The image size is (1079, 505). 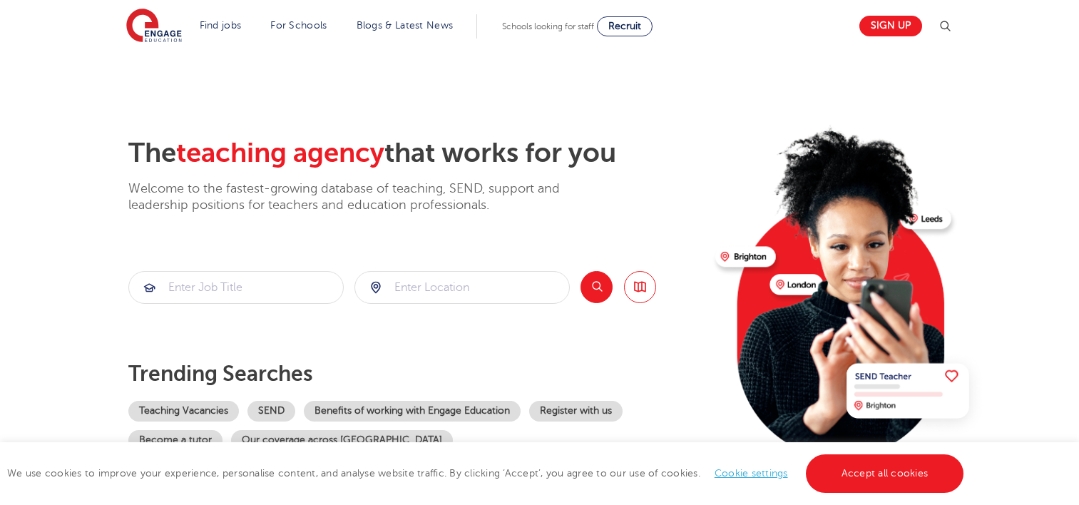 What do you see at coordinates (596, 287) in the screenshot?
I see `button: Search` at bounding box center [596, 287].